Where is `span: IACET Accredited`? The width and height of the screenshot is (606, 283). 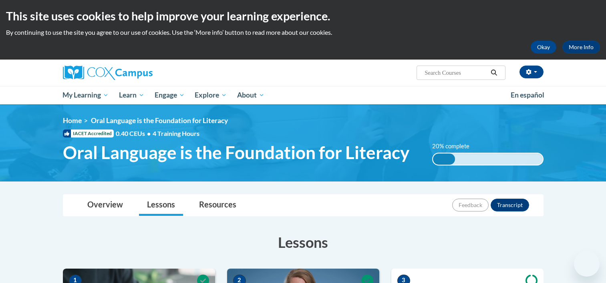 span: IACET Accredited is located at coordinates (88, 134).